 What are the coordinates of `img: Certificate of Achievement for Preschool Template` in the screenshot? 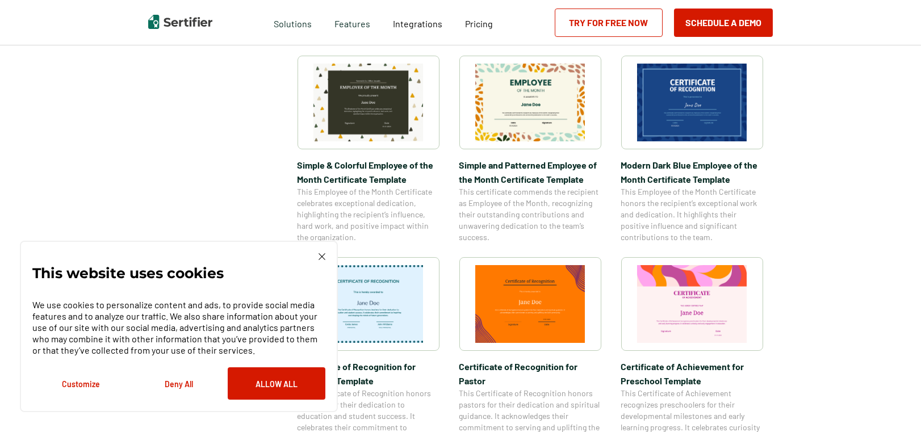 It's located at (692, 304).